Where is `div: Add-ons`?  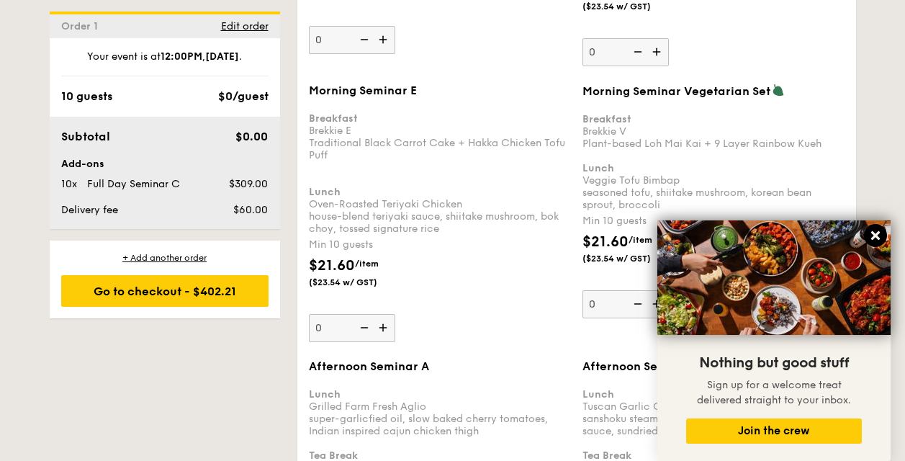
div: Add-ons is located at coordinates (165, 164).